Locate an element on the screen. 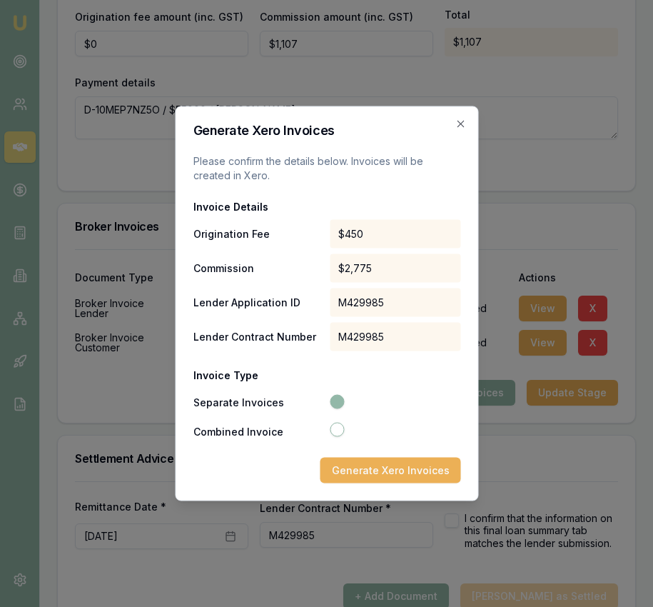 The height and width of the screenshot is (607, 653). button: Generate Xero Invoices is located at coordinates (390, 471).